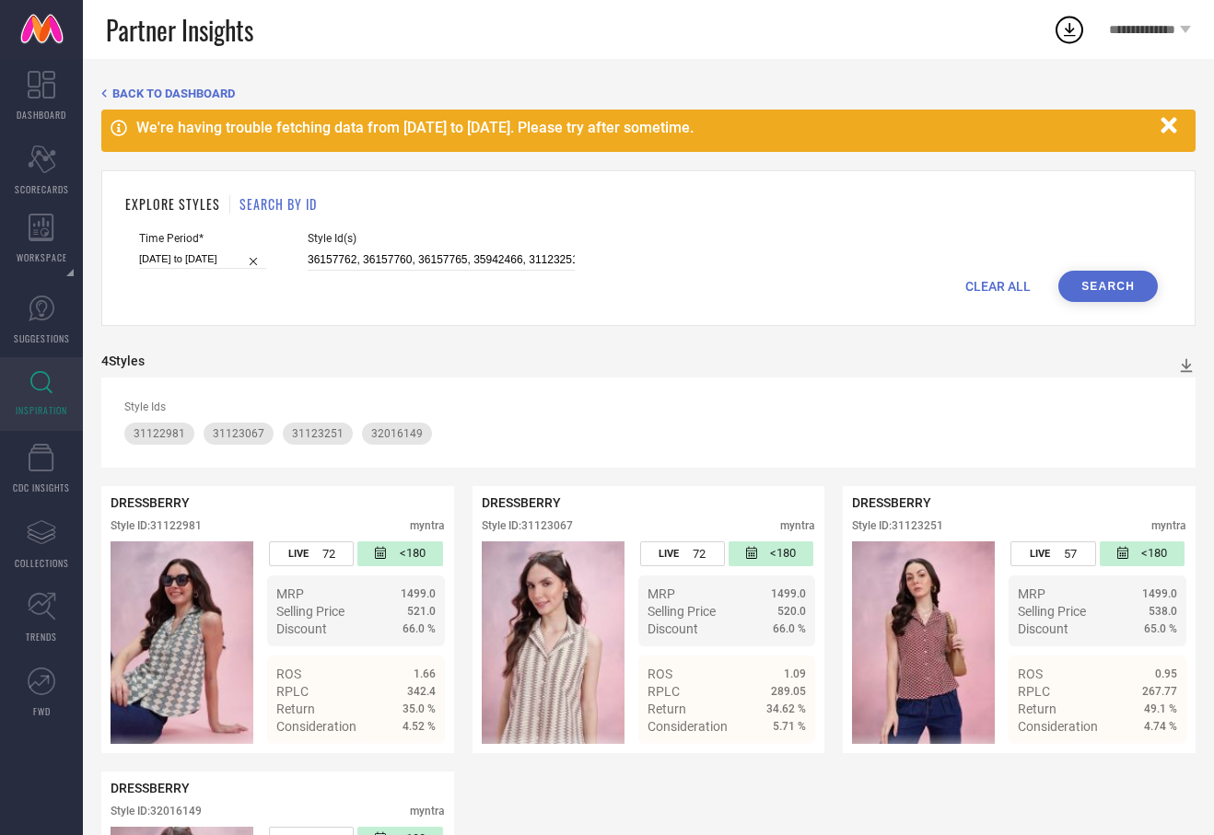 The image size is (1214, 835). I want to click on span: WORKSPACE, so click(41, 257).